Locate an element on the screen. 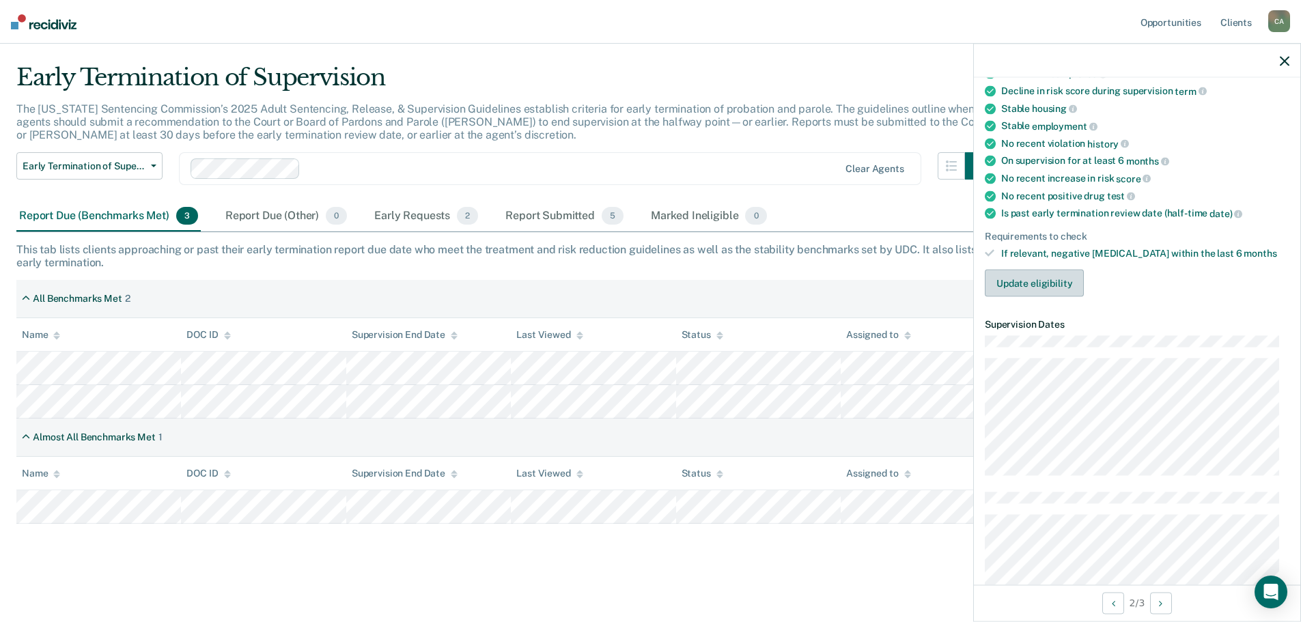 The height and width of the screenshot is (622, 1301). div: Requirements to check is located at coordinates (1137, 236).